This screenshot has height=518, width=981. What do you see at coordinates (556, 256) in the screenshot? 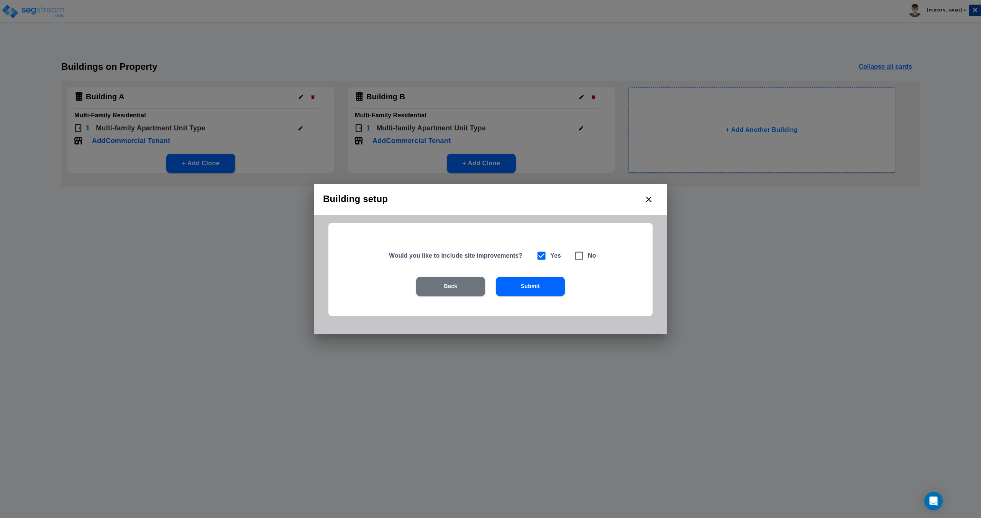
I see `h6: Yes` at bounding box center [556, 256].